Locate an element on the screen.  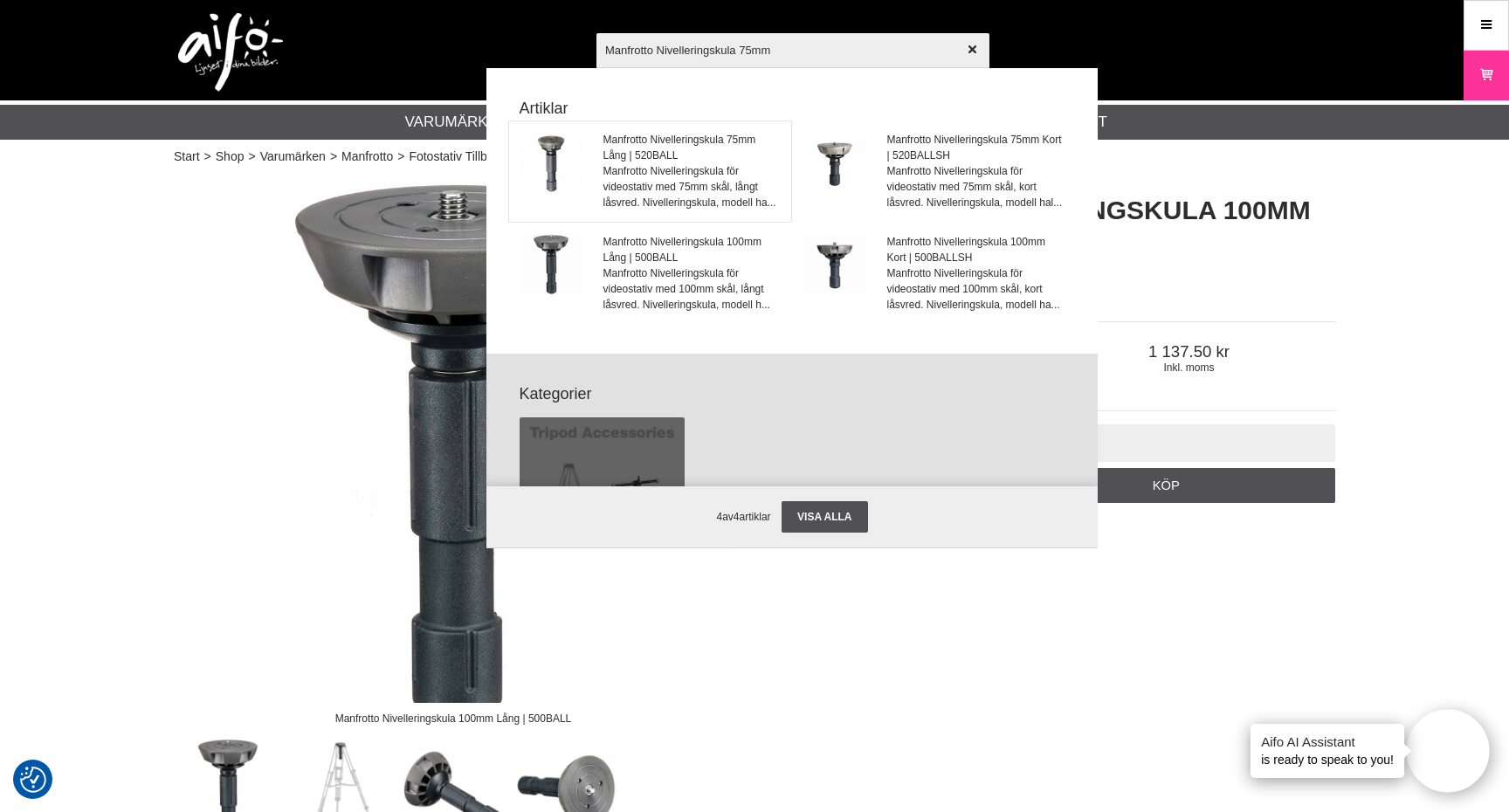
img: ma-520ball-001.jpg is located at coordinates (551, 162).